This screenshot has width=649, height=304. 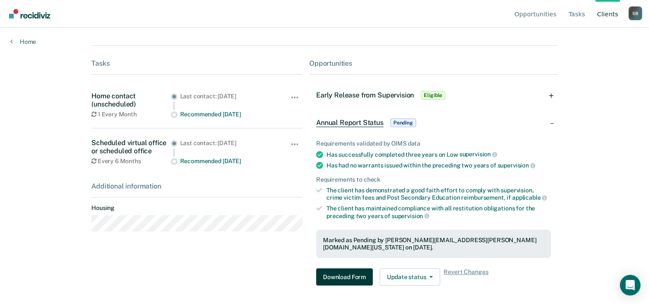 I want to click on button: Download Form, so click(x=345, y=277).